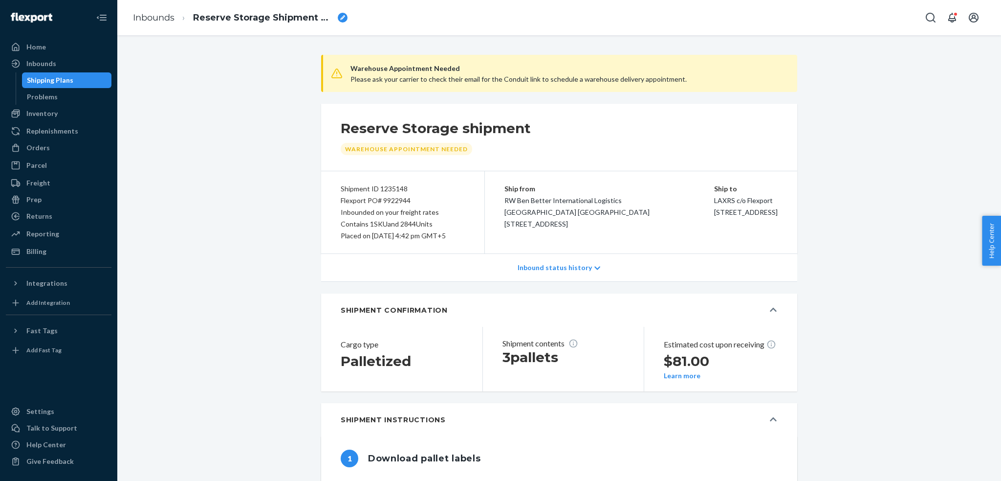 This screenshot has width=1001, height=481. Describe the element at coordinates (67, 97) in the screenshot. I see `a: Problems` at that location.